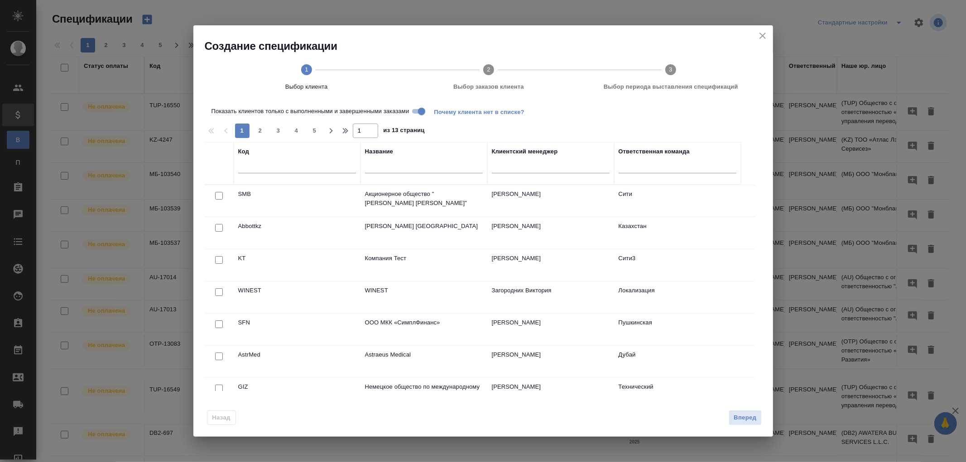 The image size is (966, 462). Describe the element at coordinates (424, 291) in the screenshot. I see `p: WINEST` at that location.